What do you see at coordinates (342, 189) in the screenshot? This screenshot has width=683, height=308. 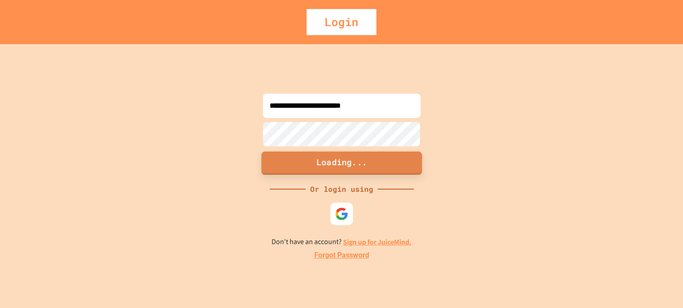 I see `div: Or login using` at bounding box center [342, 189].